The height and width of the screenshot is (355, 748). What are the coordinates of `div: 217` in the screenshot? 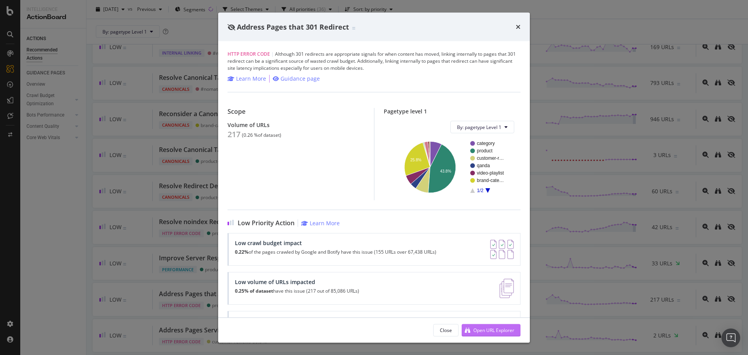 It's located at (234, 134).